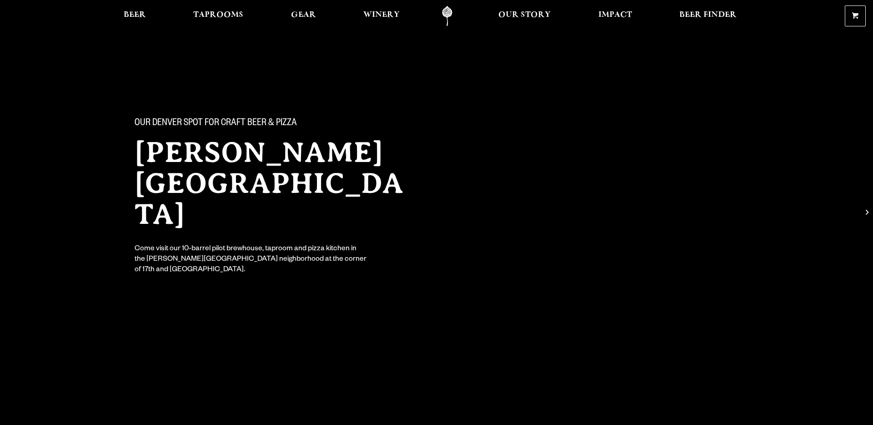  Describe the element at coordinates (708, 16) in the screenshot. I see `a: Beer Finder` at that location.